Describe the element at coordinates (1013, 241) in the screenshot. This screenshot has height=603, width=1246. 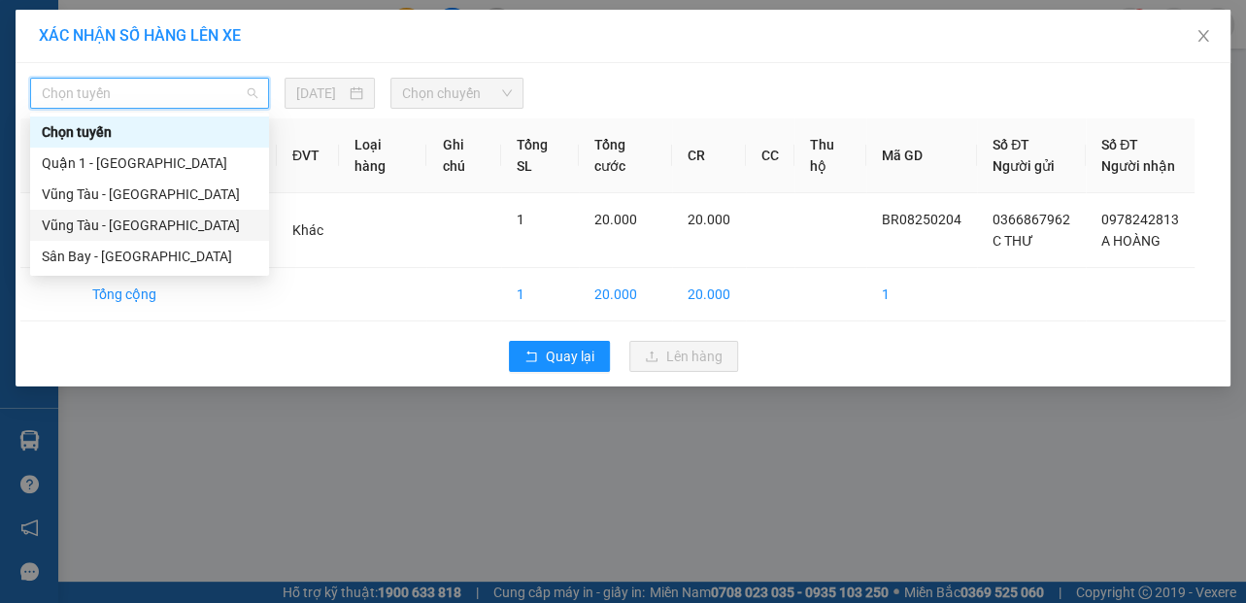
I see `span: C THƯ` at that location.